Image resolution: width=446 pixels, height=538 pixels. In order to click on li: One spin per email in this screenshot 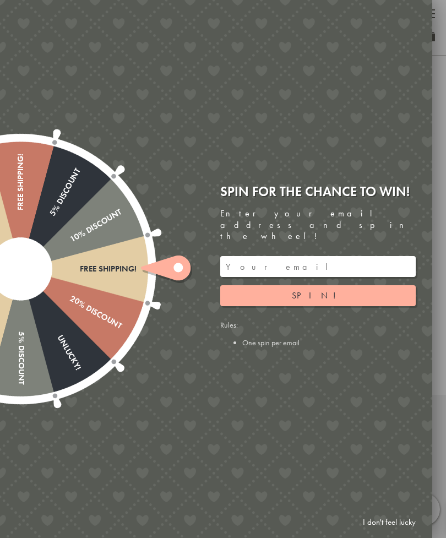, I will do `click(329, 342)`.